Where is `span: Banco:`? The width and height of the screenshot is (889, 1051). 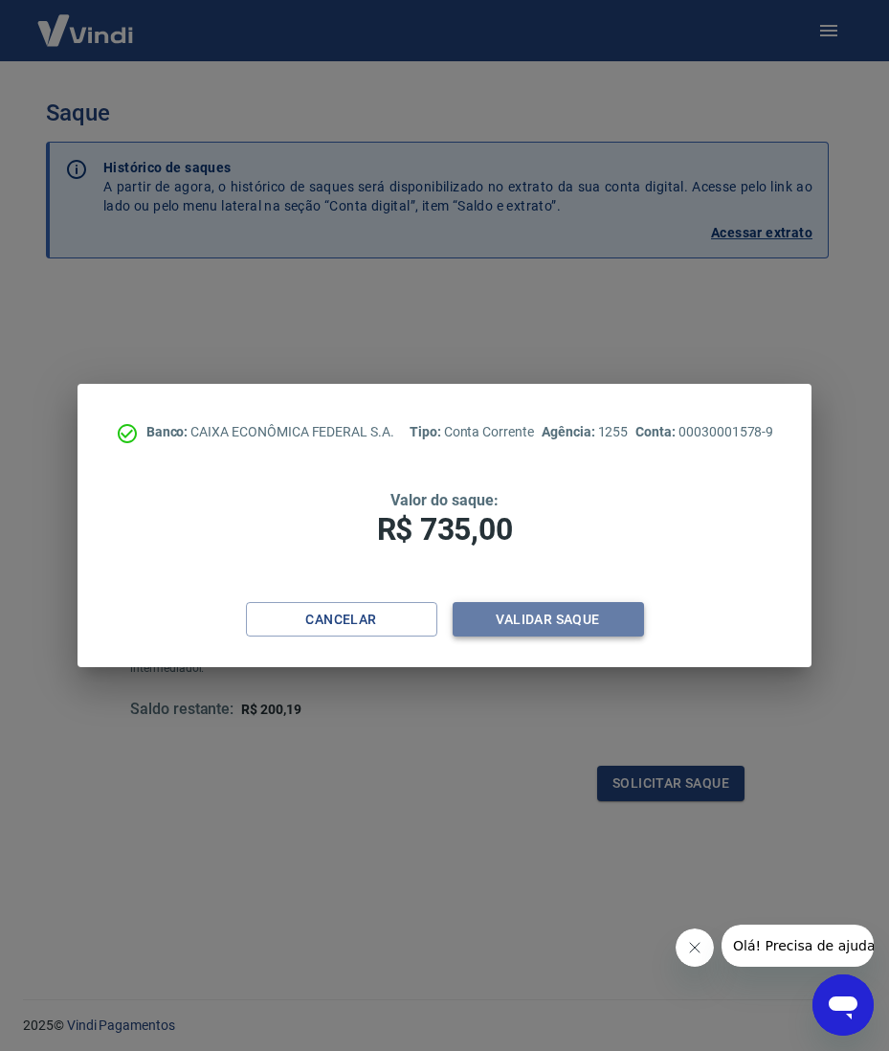
span: Banco: is located at coordinates (168, 432).